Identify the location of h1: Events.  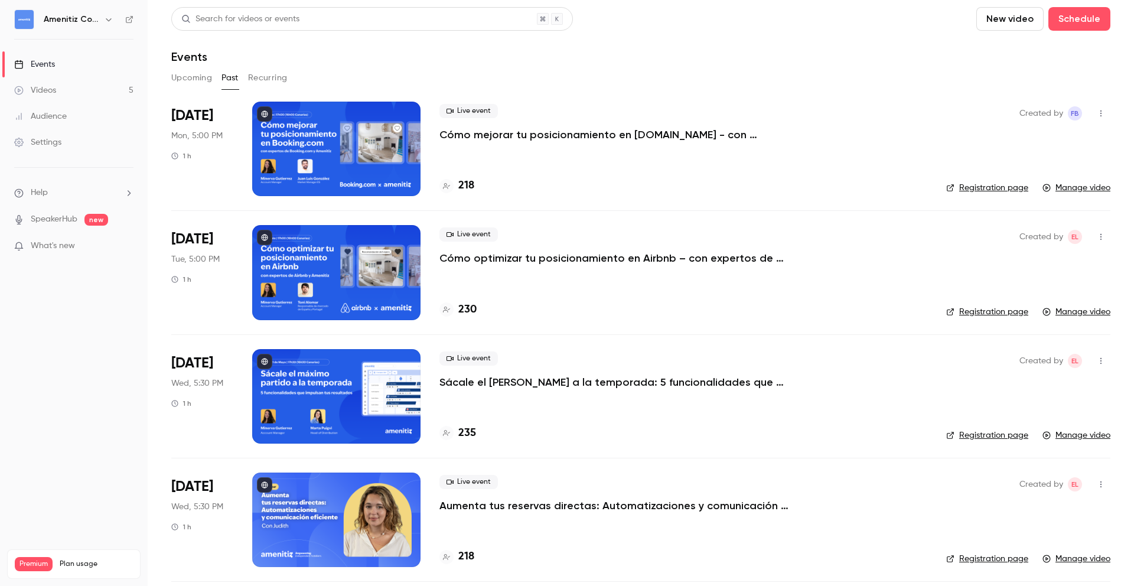
(189, 57).